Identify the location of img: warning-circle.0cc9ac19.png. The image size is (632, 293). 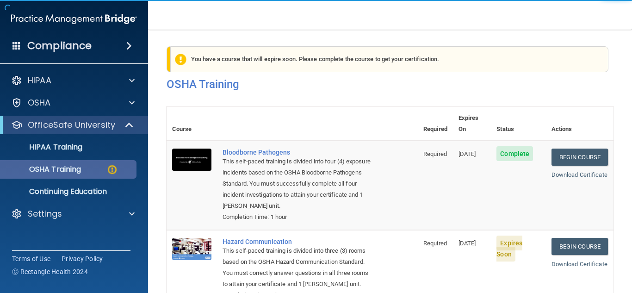
(112, 169).